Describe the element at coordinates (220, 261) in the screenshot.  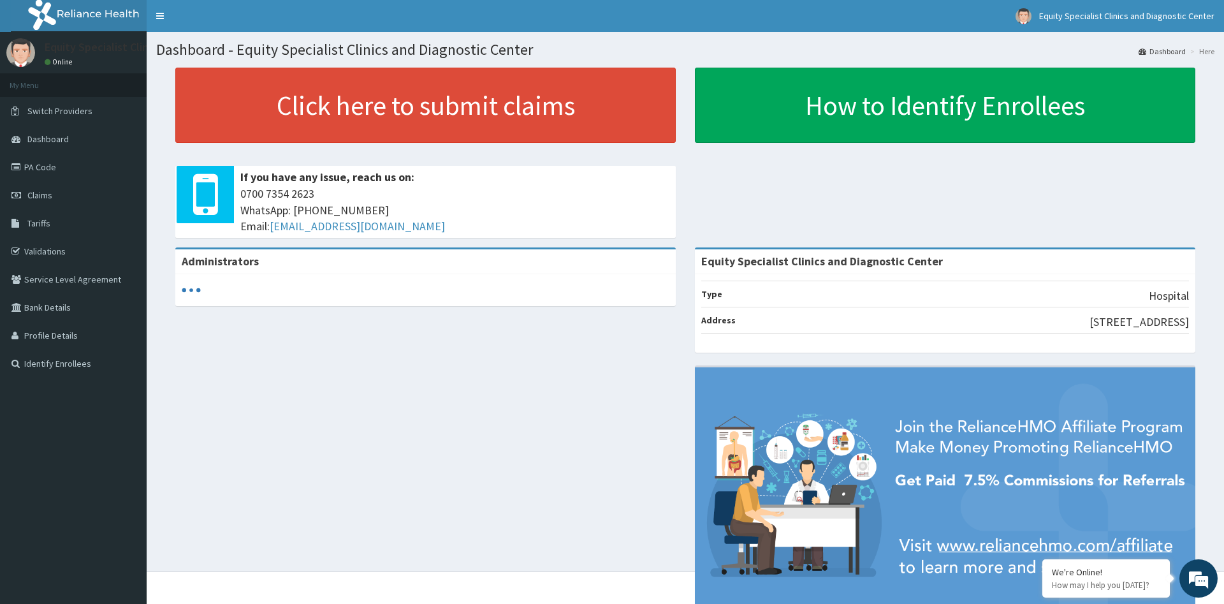
I see `b: Administrators` at that location.